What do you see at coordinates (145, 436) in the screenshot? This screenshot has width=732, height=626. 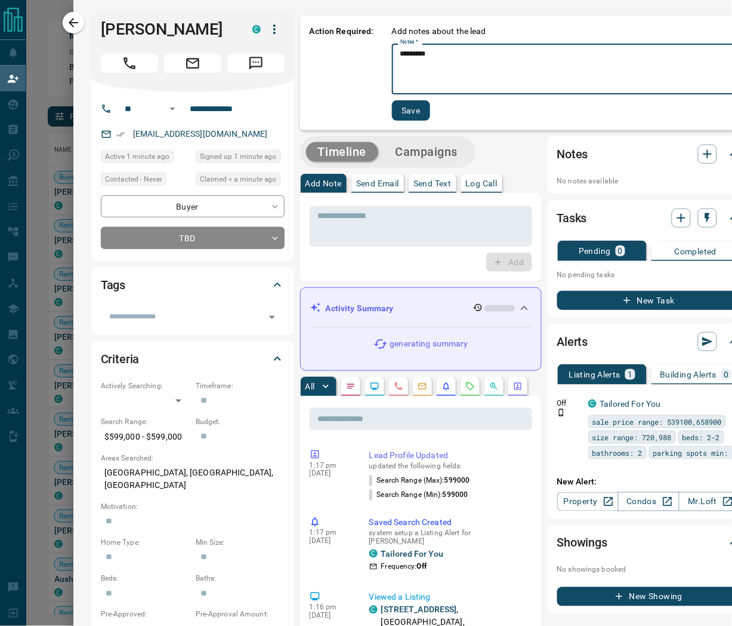 I see `p: $599,000 - $599,000` at bounding box center [145, 436].